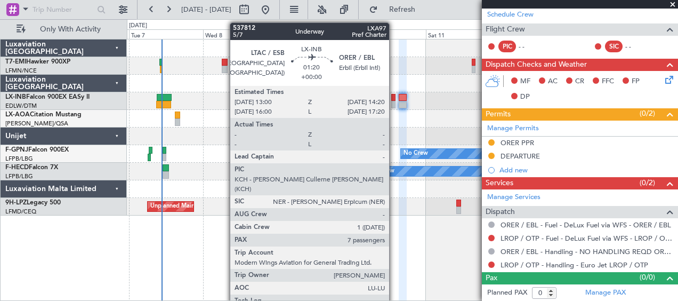 The image size is (678, 301). I want to click on a: Manage Permits, so click(513, 128).